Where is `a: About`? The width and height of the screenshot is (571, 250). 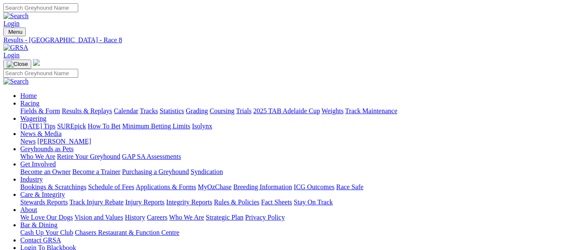
a: About is located at coordinates (29, 210).